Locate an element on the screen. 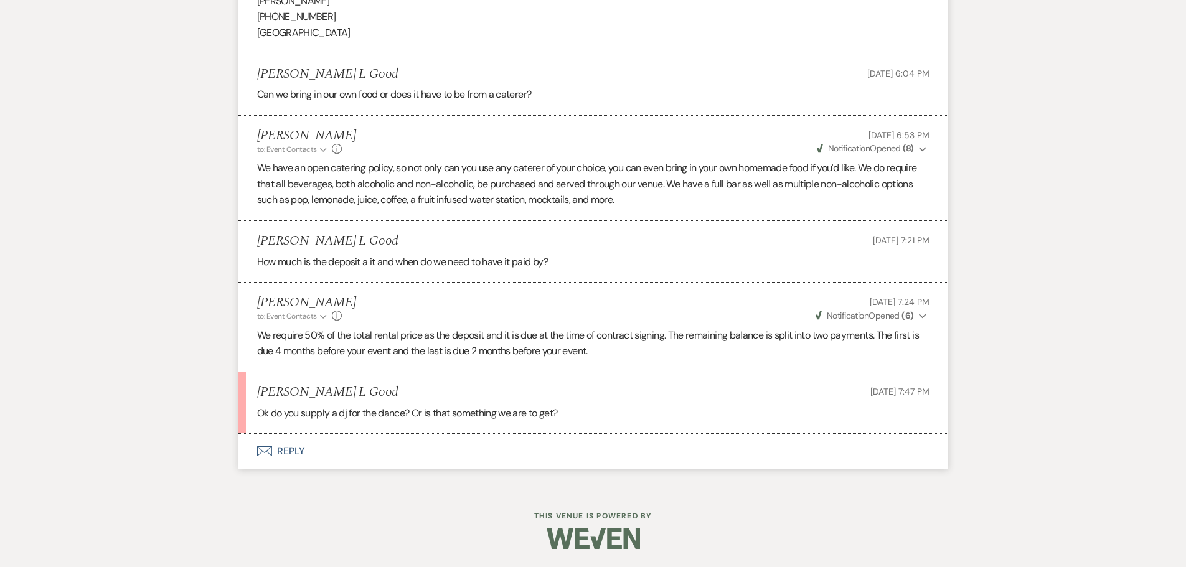 The width and height of the screenshot is (1186, 567). p: Can we bring in our own food or does it have to be from a caterer? is located at coordinates (593, 95).